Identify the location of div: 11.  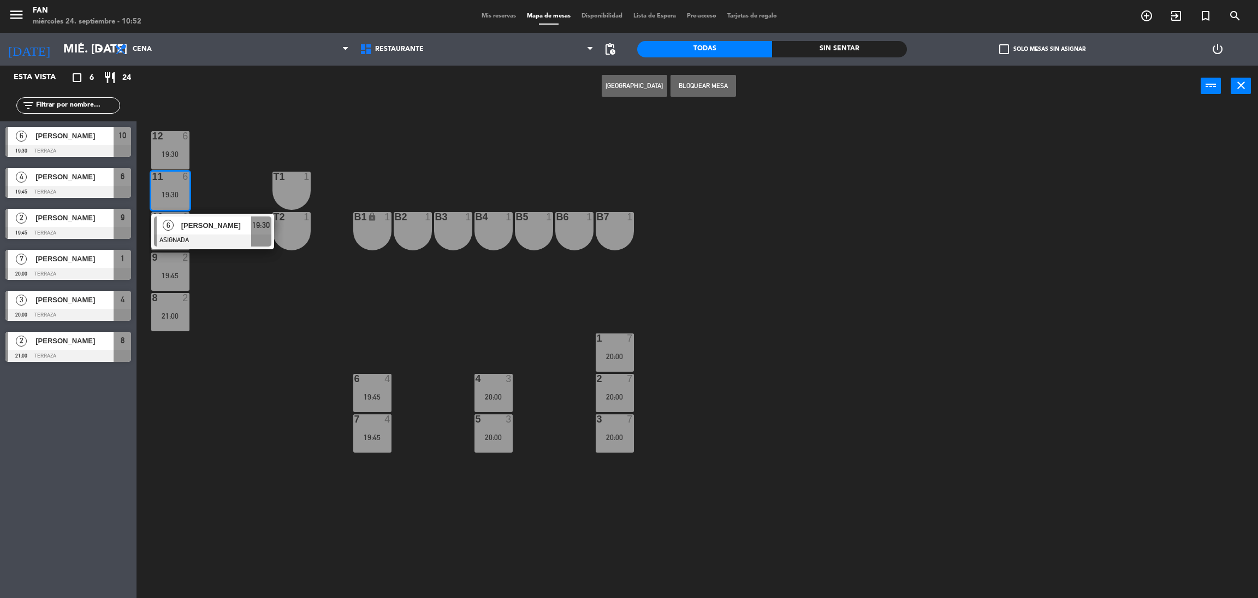
(152, 176).